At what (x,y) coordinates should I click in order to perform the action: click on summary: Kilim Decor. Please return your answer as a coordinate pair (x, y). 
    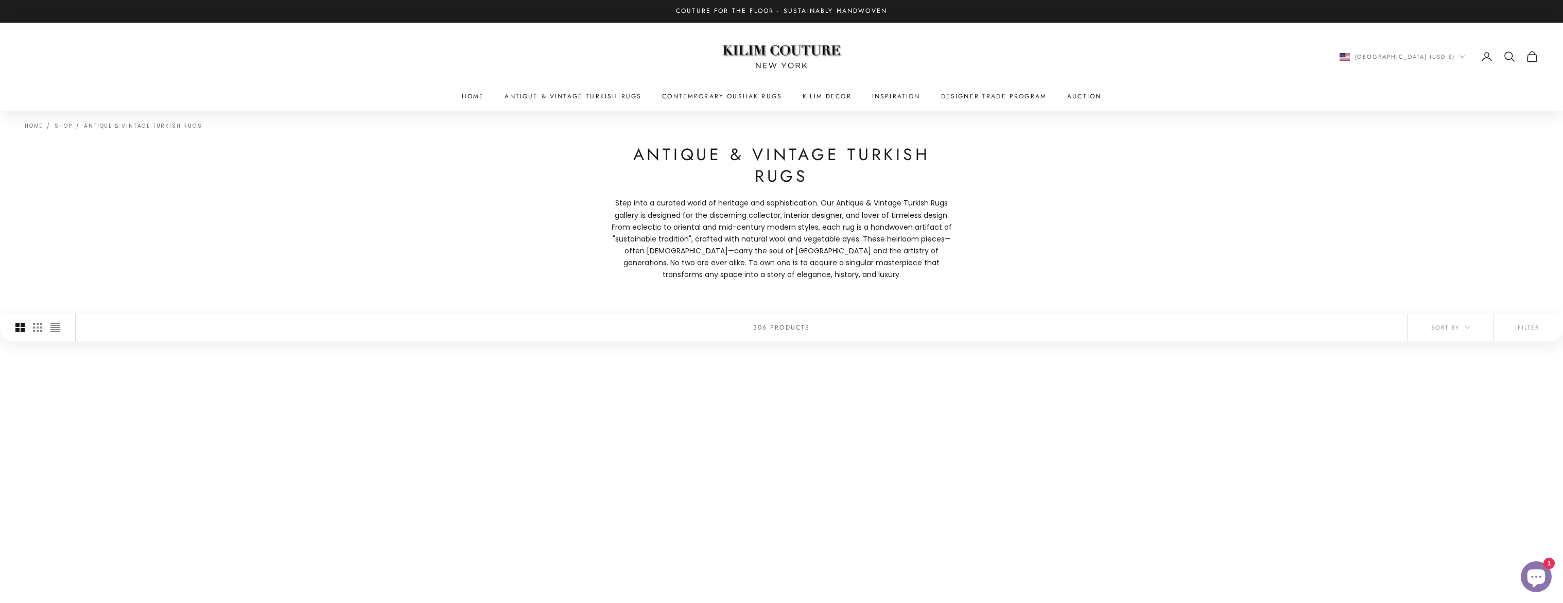
    Looking at the image, I should click on (827, 96).